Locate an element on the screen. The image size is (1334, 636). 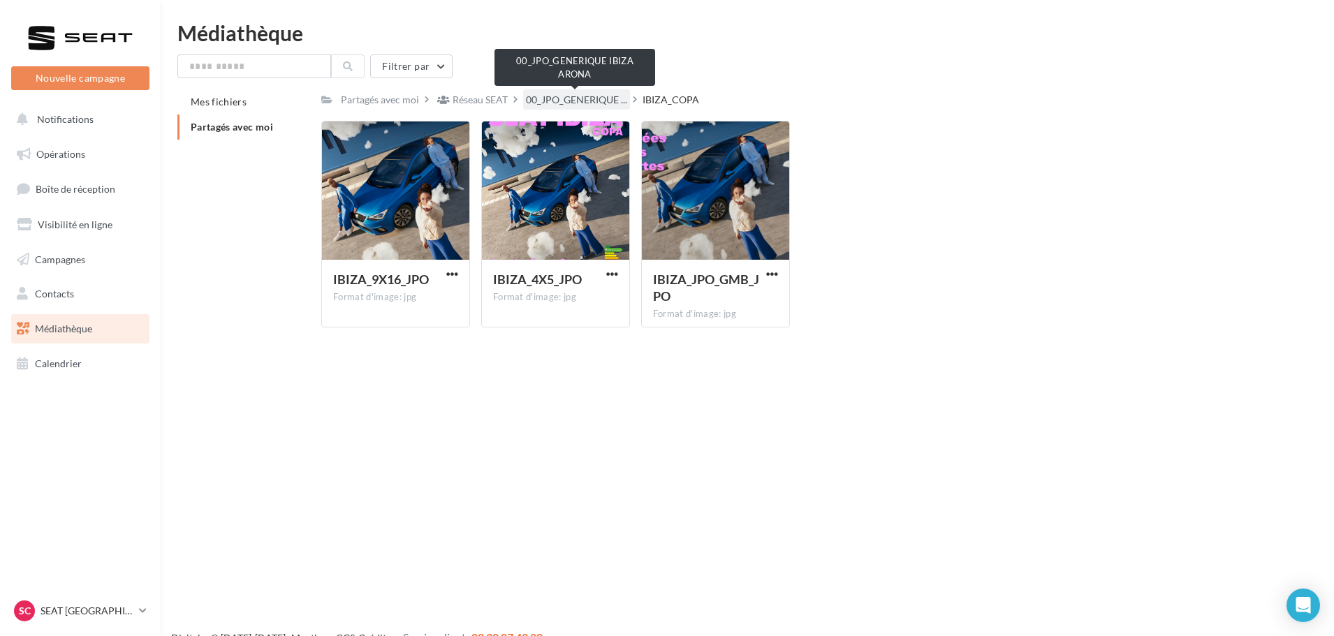
div: Partagés avec moi is located at coordinates (380, 100).